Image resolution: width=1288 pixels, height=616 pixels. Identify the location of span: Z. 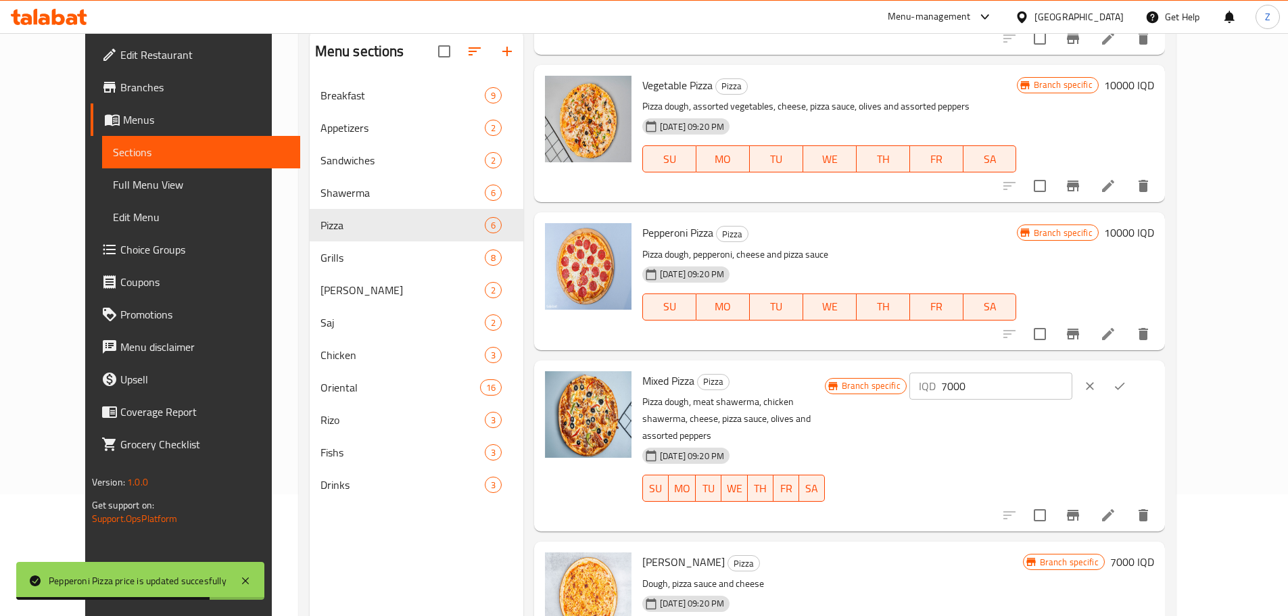
(1268, 17).